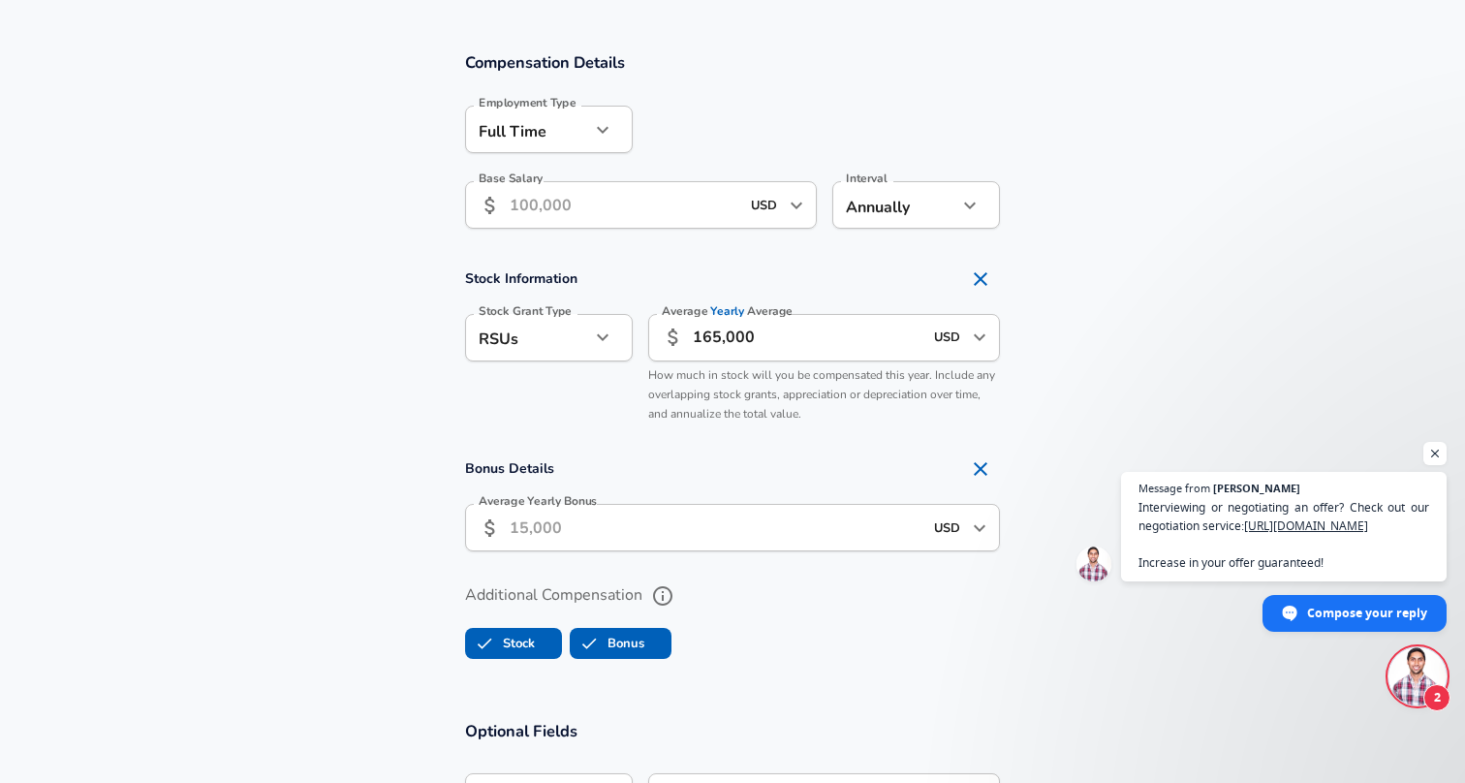 This screenshot has height=783, width=1465. What do you see at coordinates (485, 644) in the screenshot?
I see `span: Stock` at bounding box center [485, 644].